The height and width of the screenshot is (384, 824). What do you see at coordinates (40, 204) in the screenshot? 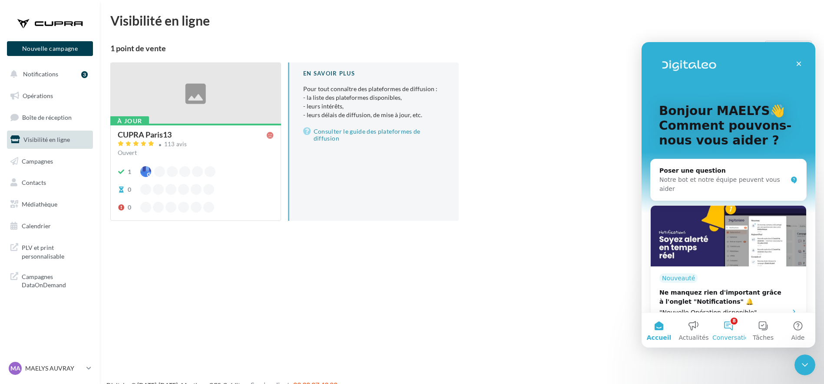
I see `span: Médiathèque` at bounding box center [40, 204].